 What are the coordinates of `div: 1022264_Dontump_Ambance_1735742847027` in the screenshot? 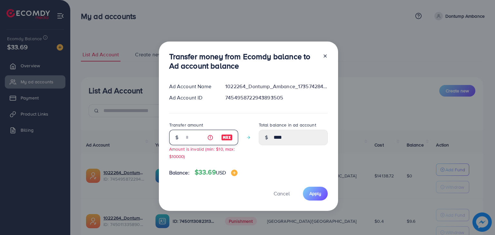 It's located at (276, 86).